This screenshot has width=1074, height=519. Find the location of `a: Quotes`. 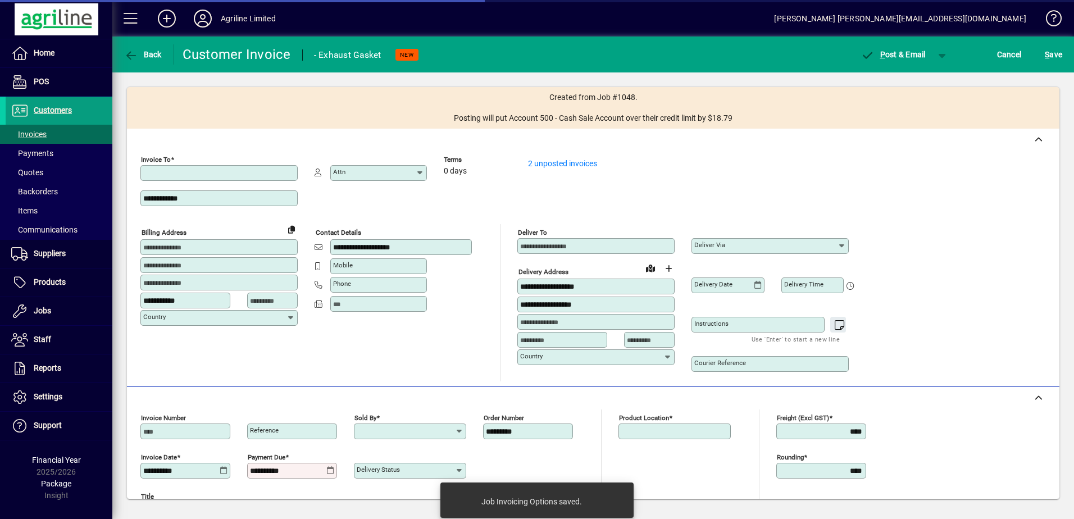

a: Quotes is located at coordinates (59, 172).